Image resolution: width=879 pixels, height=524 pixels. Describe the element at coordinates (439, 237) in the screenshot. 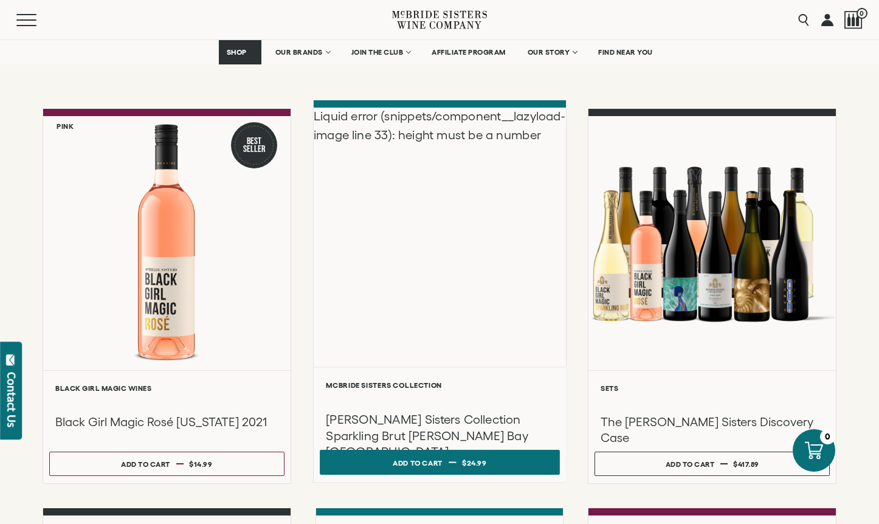

I see `div: Liquid error (snippets/component__lazyload-image line 33): height must be a number` at that location.